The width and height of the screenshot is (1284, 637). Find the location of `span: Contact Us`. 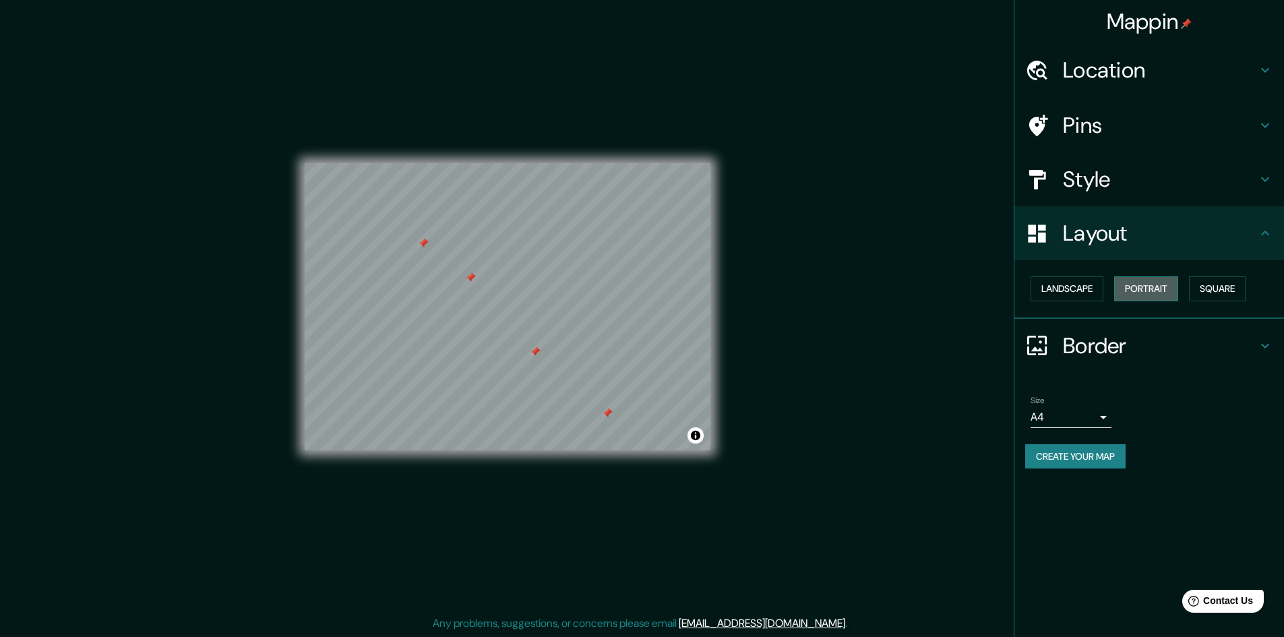

span: Contact Us is located at coordinates (64, 16).